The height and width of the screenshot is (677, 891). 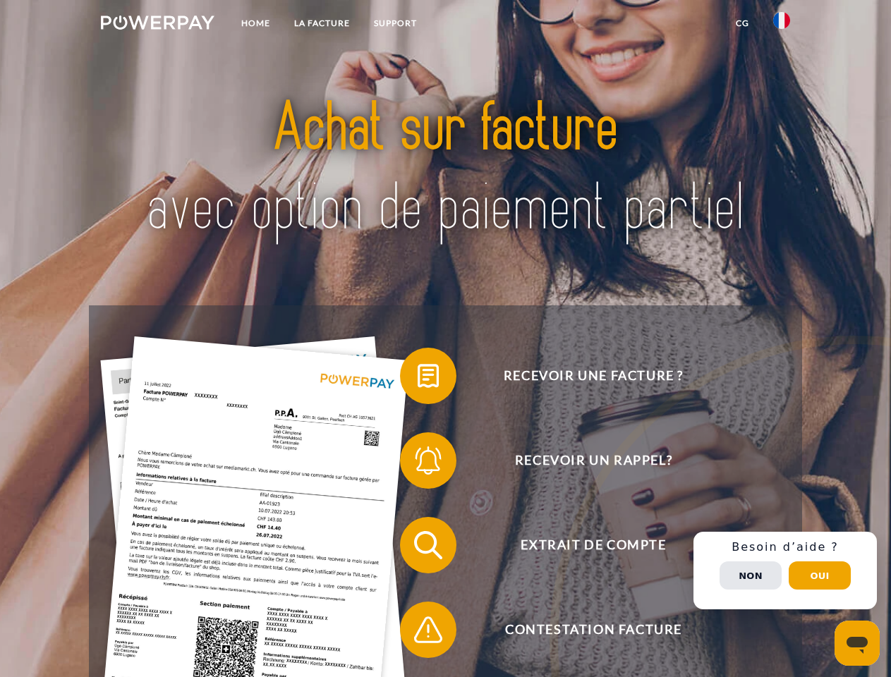 I want to click on button: Extrait de compte, so click(x=583, y=545).